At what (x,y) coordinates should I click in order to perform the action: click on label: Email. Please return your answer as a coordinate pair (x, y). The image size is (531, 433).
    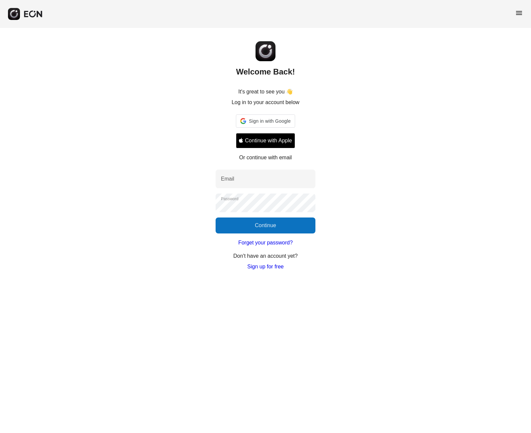
    Looking at the image, I should click on (228, 179).